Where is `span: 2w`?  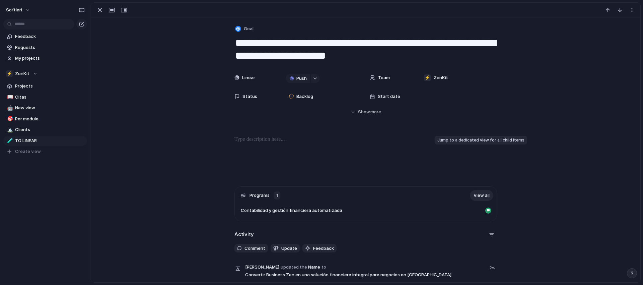
span: 2w is located at coordinates (493, 267).